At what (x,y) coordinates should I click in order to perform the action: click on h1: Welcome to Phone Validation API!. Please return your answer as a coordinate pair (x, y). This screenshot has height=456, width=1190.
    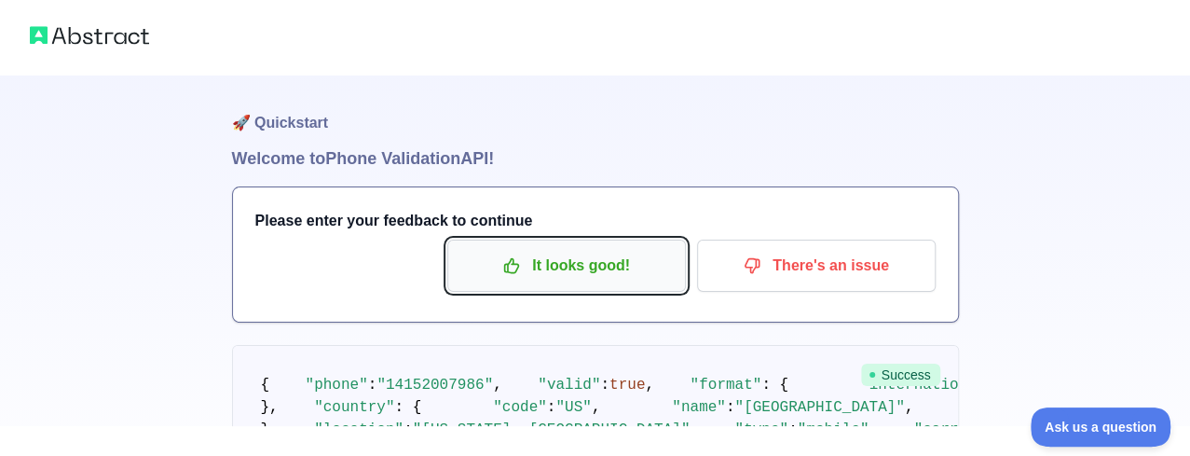
    Looking at the image, I should click on (595, 158).